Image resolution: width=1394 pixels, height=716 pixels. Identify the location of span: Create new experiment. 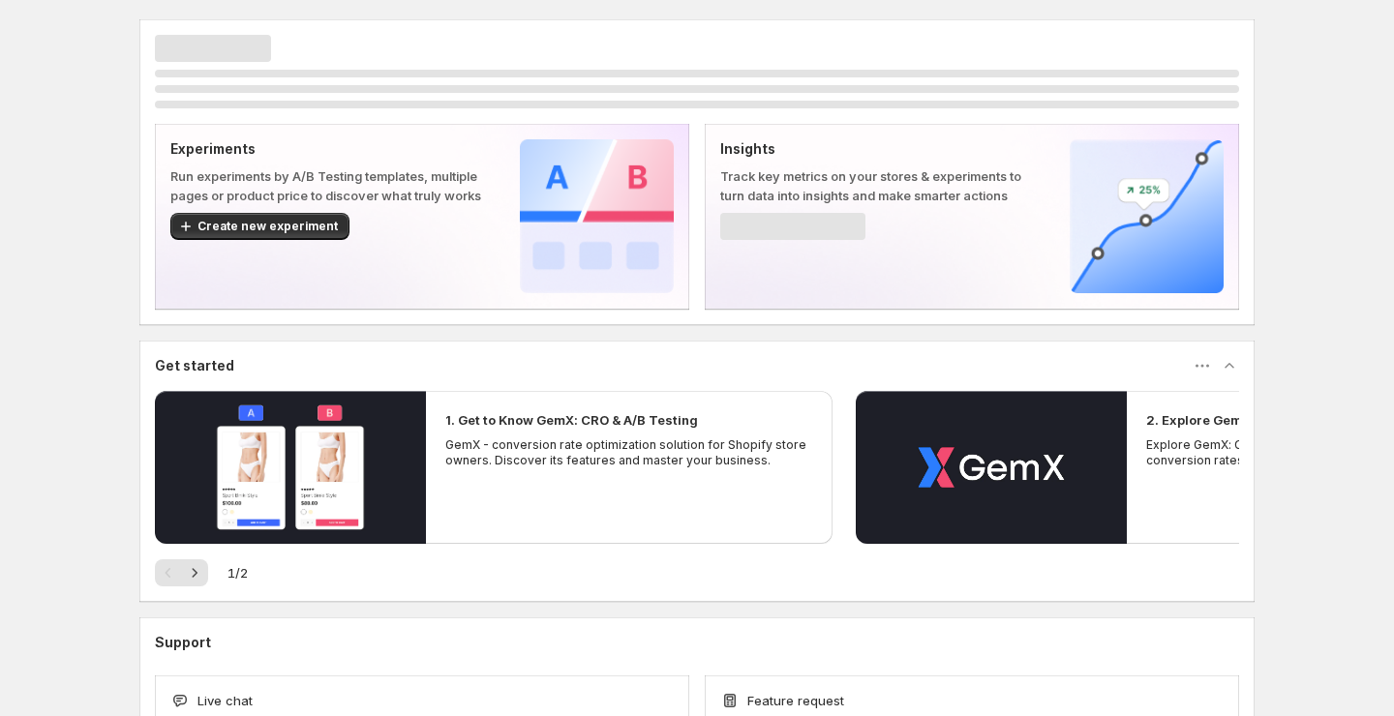
(267, 227).